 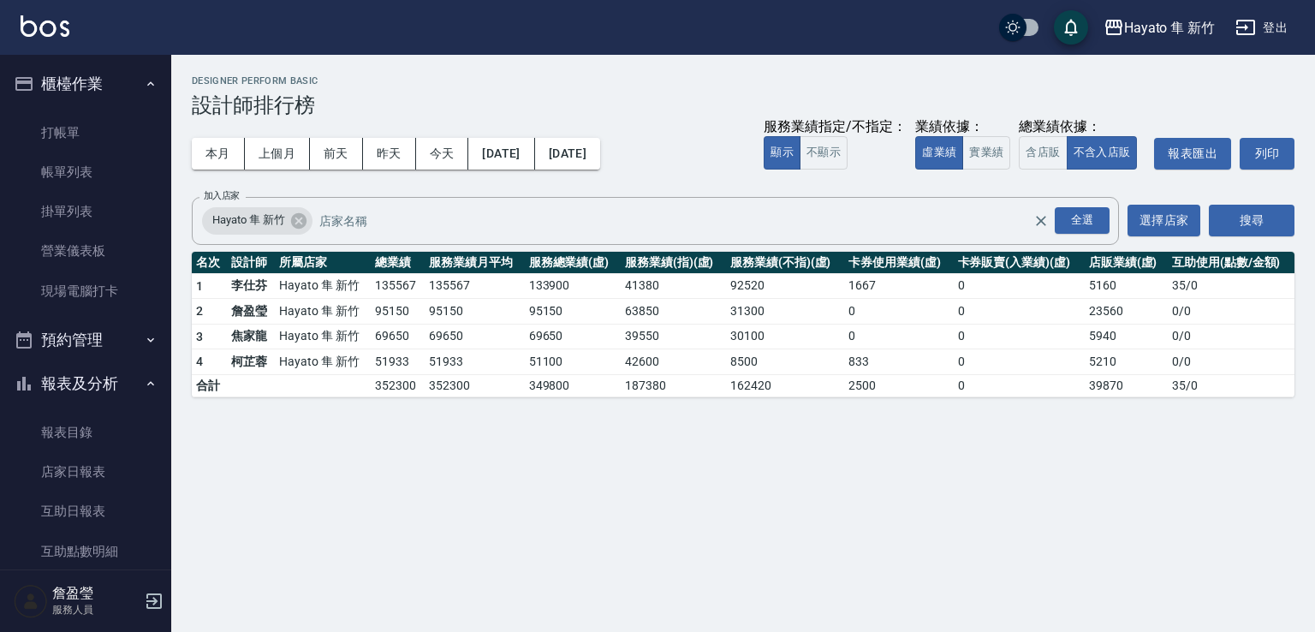 I want to click on td: 2500, so click(x=898, y=385).